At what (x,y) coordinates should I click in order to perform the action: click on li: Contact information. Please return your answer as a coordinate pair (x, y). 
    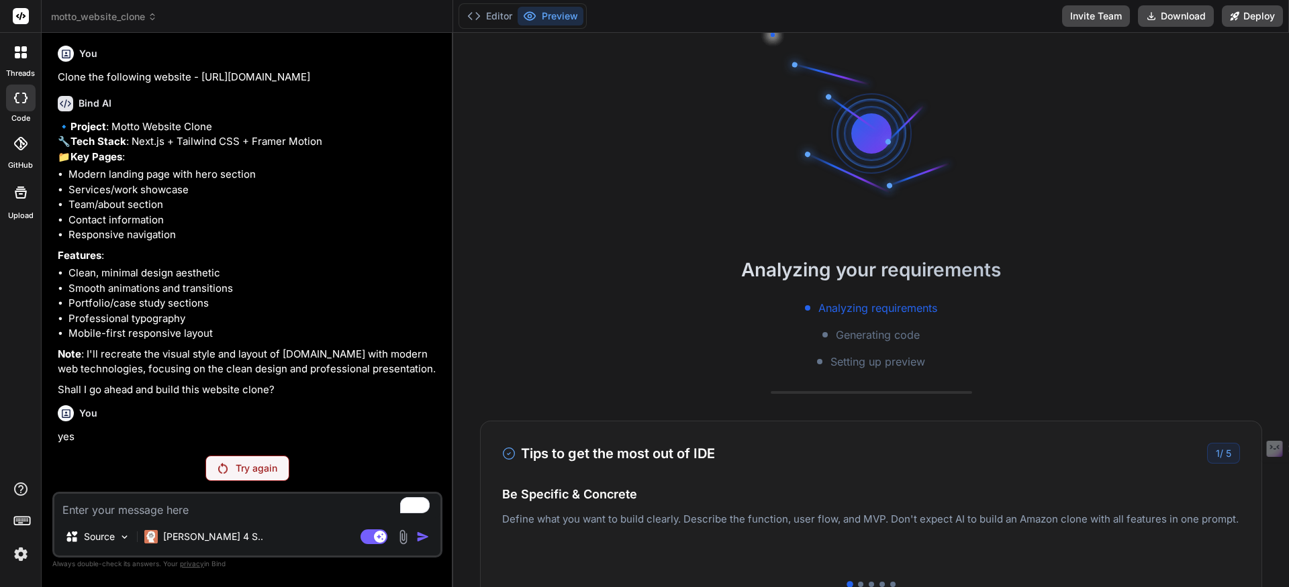
    Looking at the image, I should click on (254, 220).